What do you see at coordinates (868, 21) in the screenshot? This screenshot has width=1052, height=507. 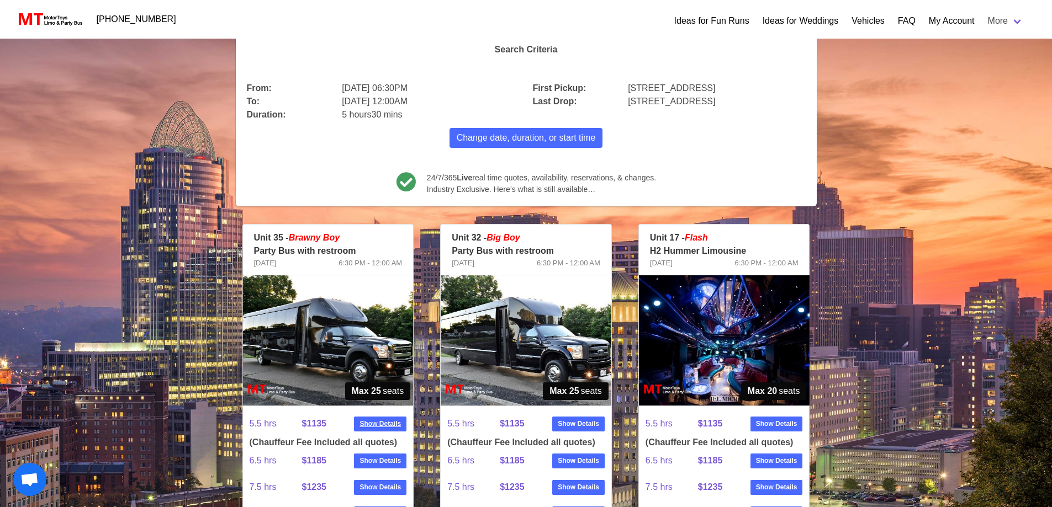 I see `a: Vehicles` at bounding box center [868, 21].